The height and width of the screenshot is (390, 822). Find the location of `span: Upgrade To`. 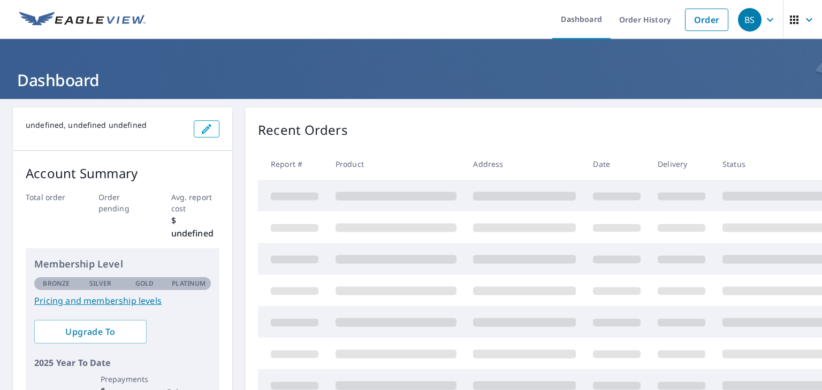

span: Upgrade To is located at coordinates (90, 332).